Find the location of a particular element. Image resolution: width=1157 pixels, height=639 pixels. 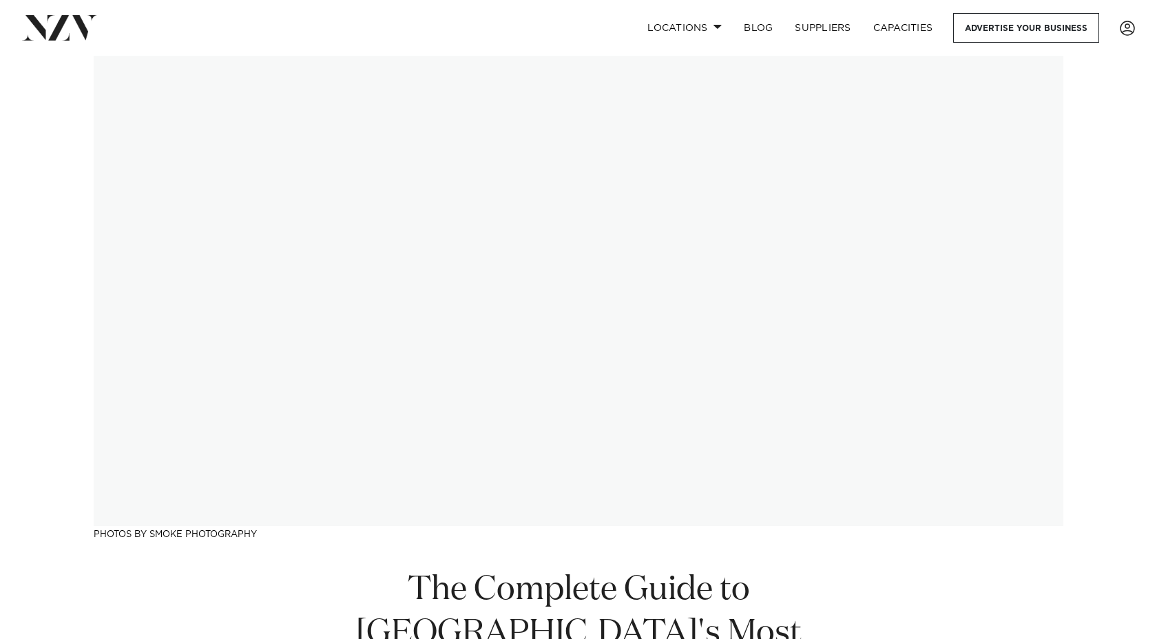

a: Locations is located at coordinates (684, 28).